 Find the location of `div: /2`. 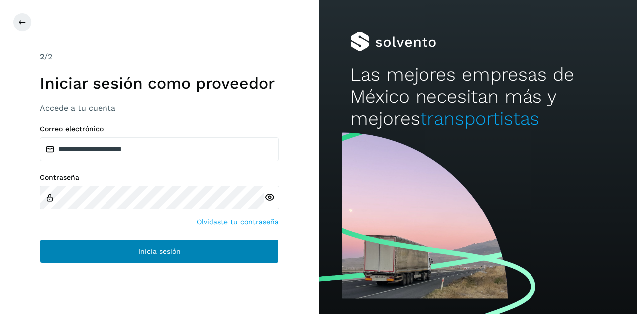

div: /2 is located at coordinates (159, 57).